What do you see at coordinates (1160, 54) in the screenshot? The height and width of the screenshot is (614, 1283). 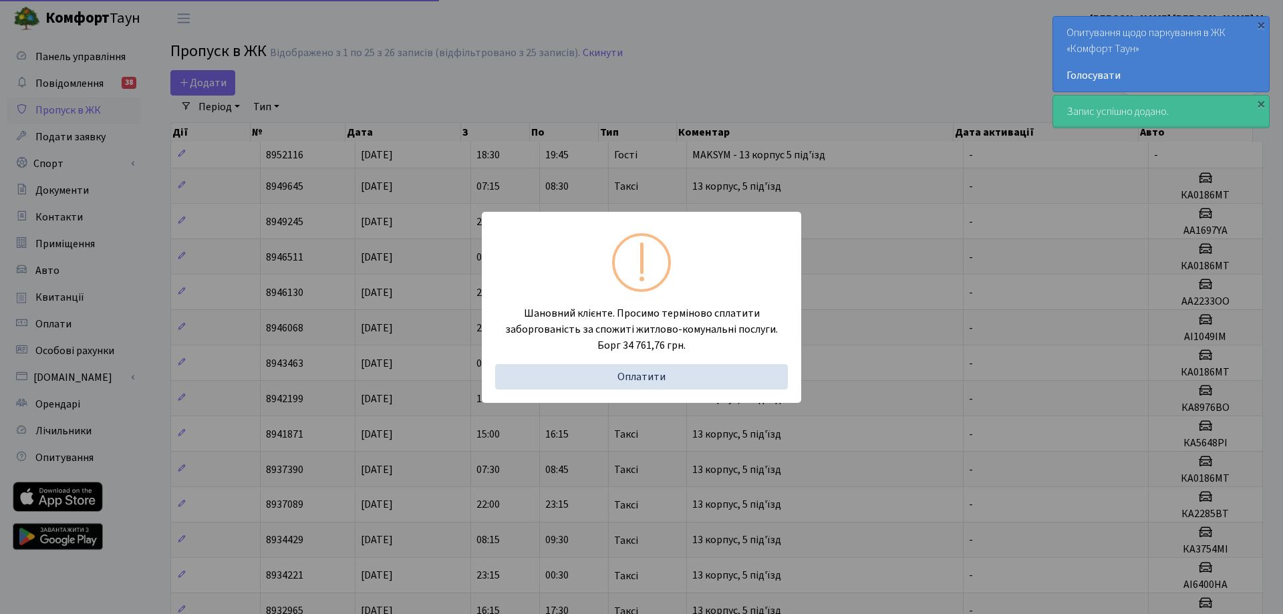 I see `div: Опитування щодо паркування в ЖК «Комфорт Таун»` at bounding box center [1160, 54].